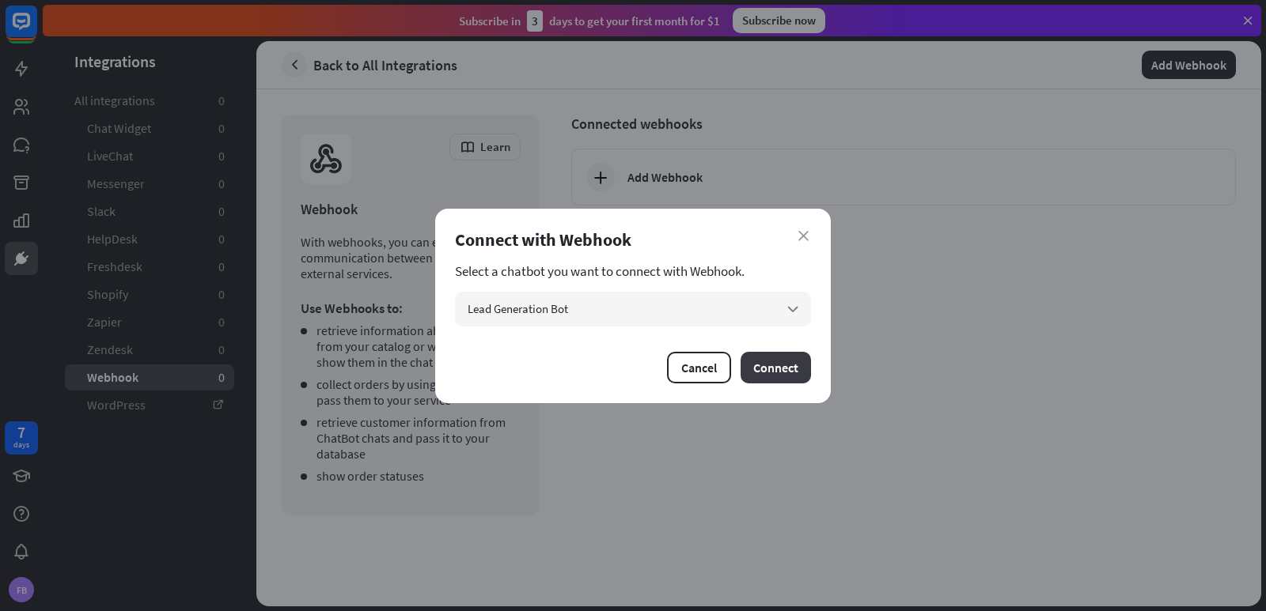 This screenshot has width=1266, height=611. What do you see at coordinates (633, 271) in the screenshot?
I see `section: Select a chatbot you want to connect with Webhook.` at bounding box center [633, 271].